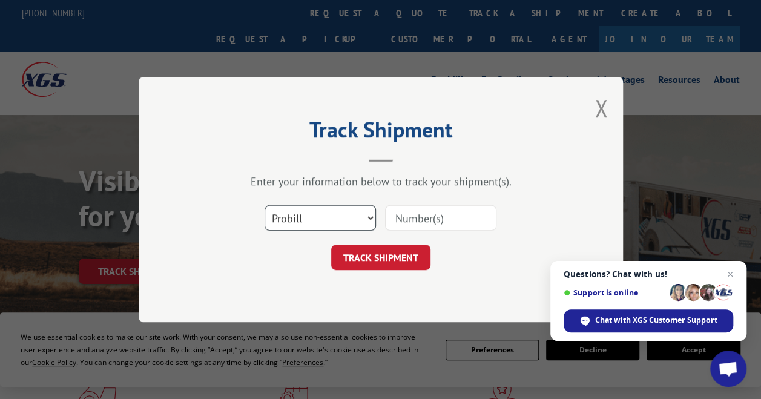  I want to click on div: Enter your information below to track your shipment(s)., so click(381, 181).